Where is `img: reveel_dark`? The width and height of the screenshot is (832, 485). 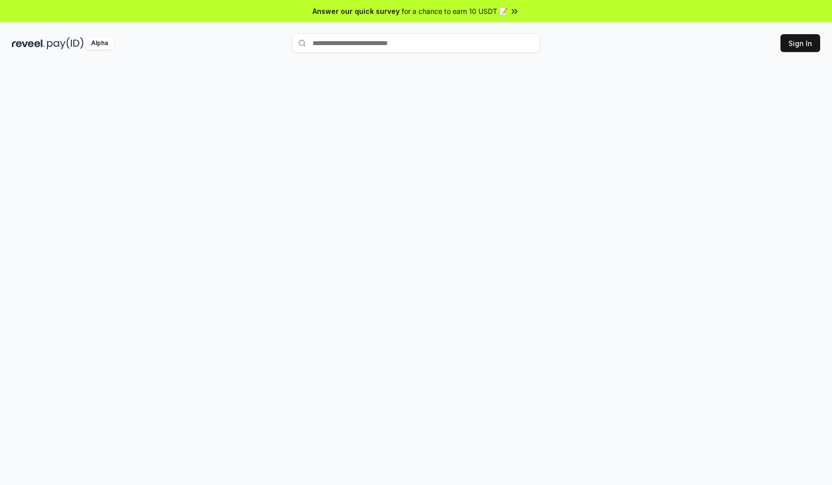
img: reveel_dark is located at coordinates (28, 43).